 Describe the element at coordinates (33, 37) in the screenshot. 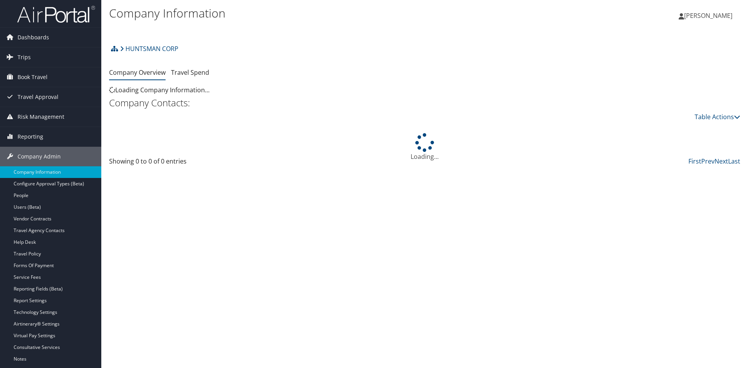

I see `span: Dashboards` at that location.